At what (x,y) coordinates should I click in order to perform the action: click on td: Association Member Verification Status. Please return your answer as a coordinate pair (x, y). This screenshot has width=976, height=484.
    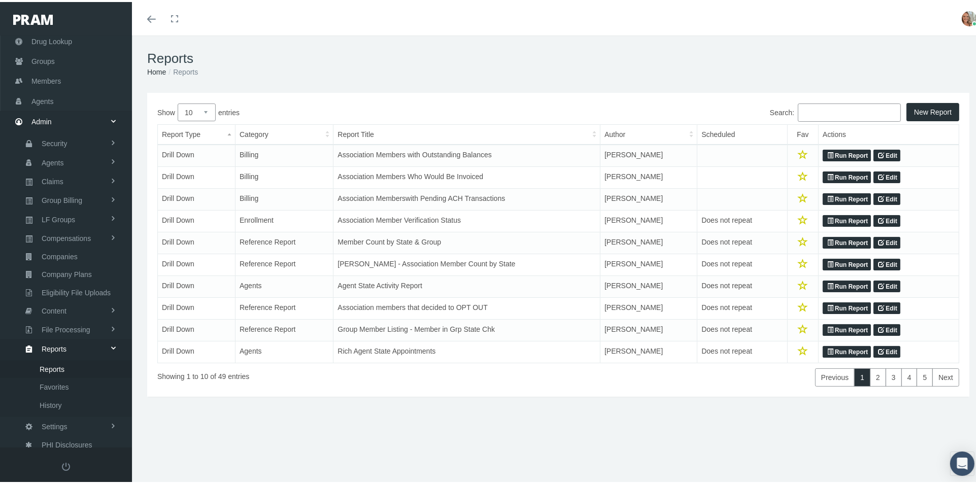
    Looking at the image, I should click on (467, 219).